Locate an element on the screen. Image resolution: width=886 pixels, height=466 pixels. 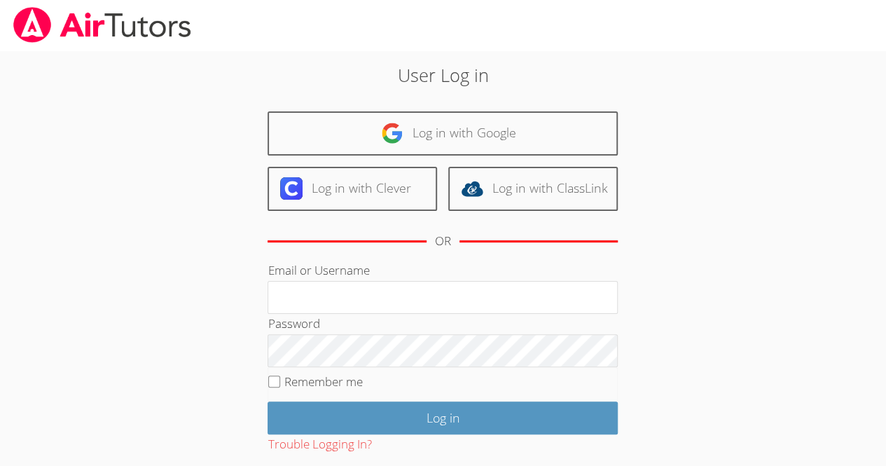
a: Log in with Google is located at coordinates (443, 133).